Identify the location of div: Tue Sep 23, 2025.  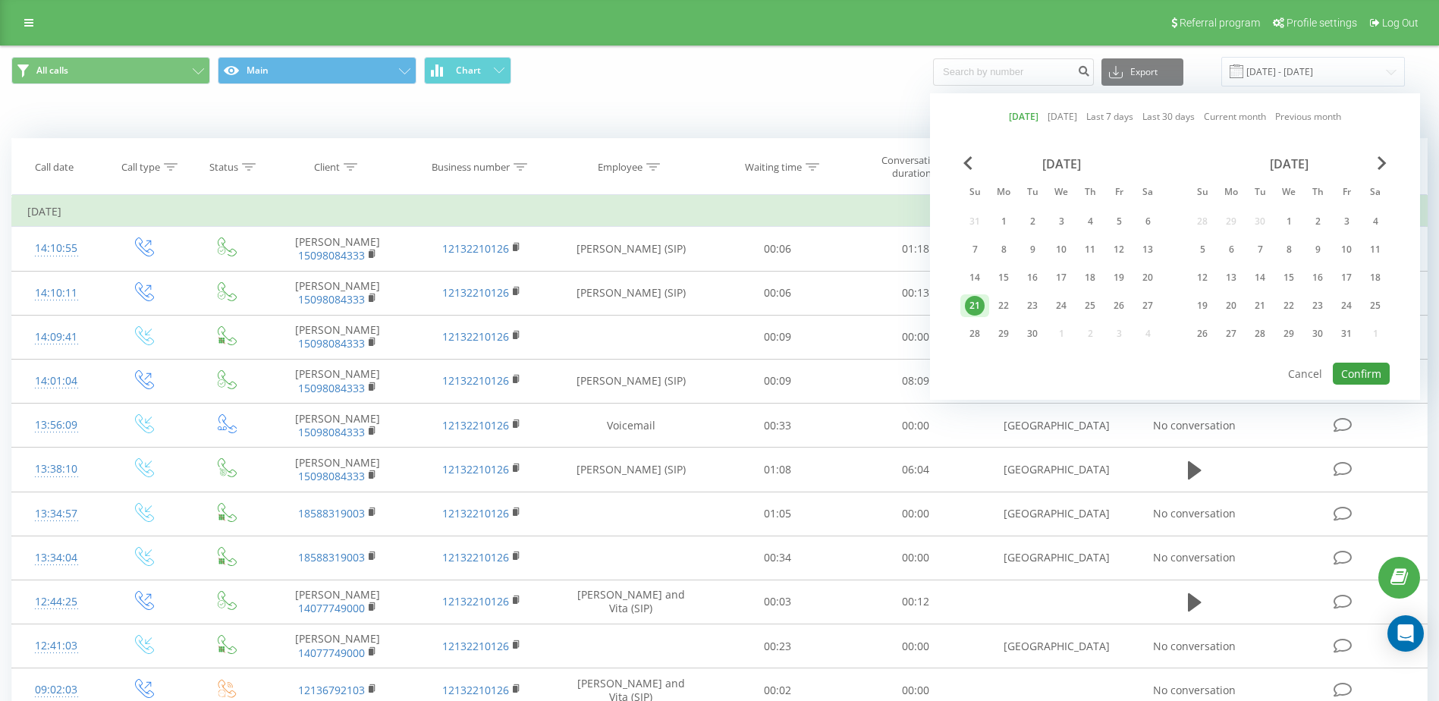
(1032, 306).